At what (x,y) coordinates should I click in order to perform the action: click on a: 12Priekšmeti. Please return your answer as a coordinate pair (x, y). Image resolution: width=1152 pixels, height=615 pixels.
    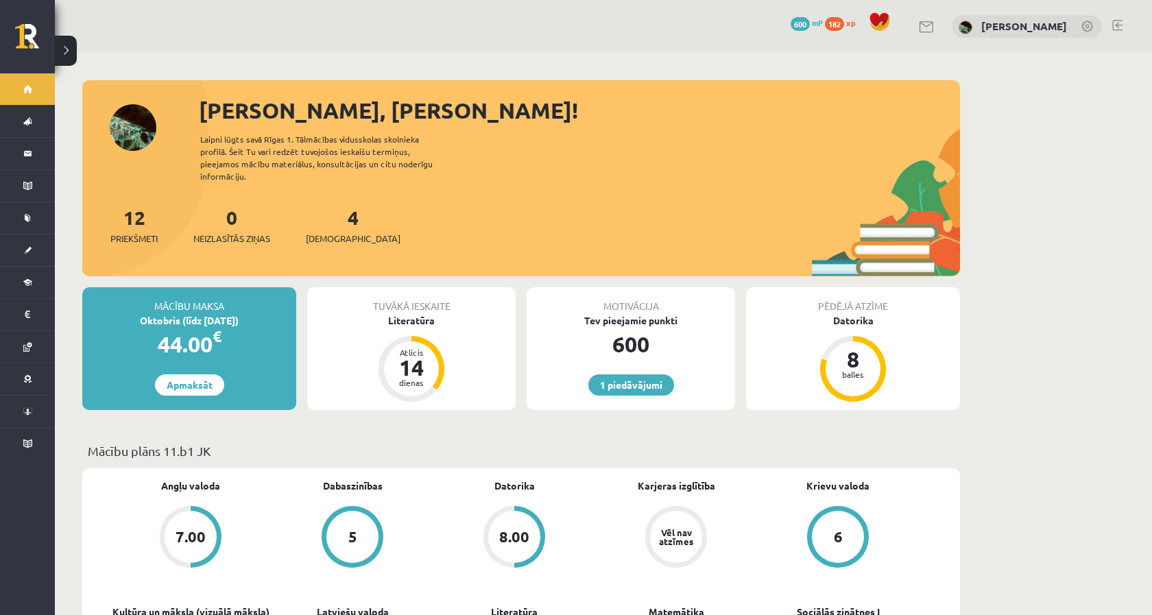
    Looking at the image, I should click on (134, 225).